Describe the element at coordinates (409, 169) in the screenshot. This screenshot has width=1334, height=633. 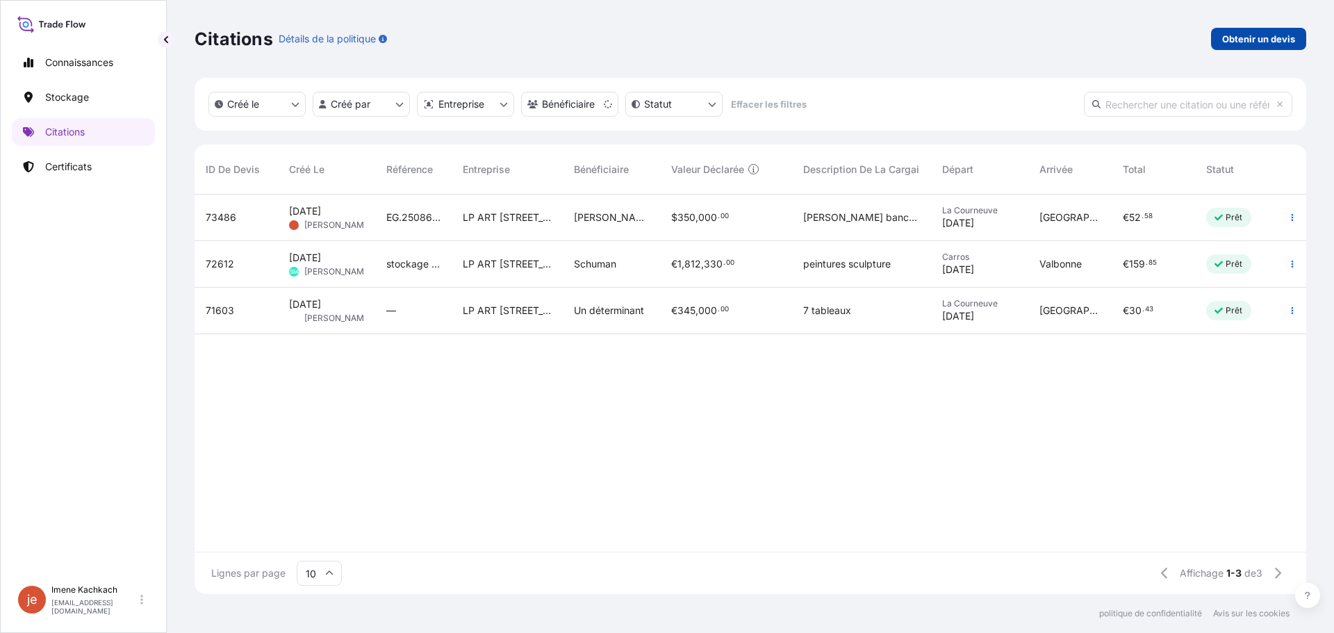
I see `font: Référence` at that location.